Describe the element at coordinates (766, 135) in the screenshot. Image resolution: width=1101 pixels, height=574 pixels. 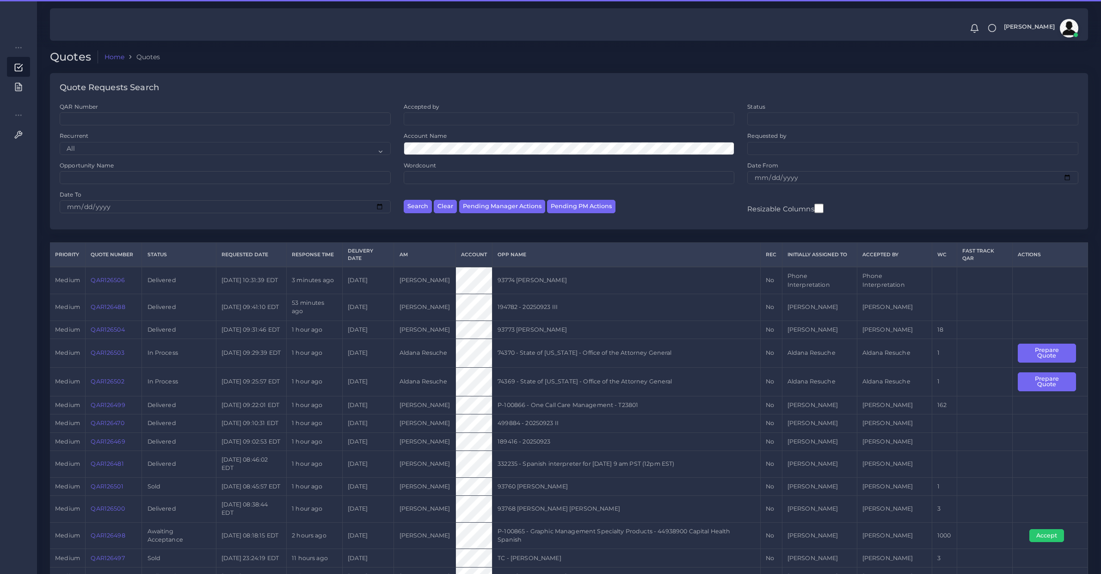
I see `label: Requested by` at that location.